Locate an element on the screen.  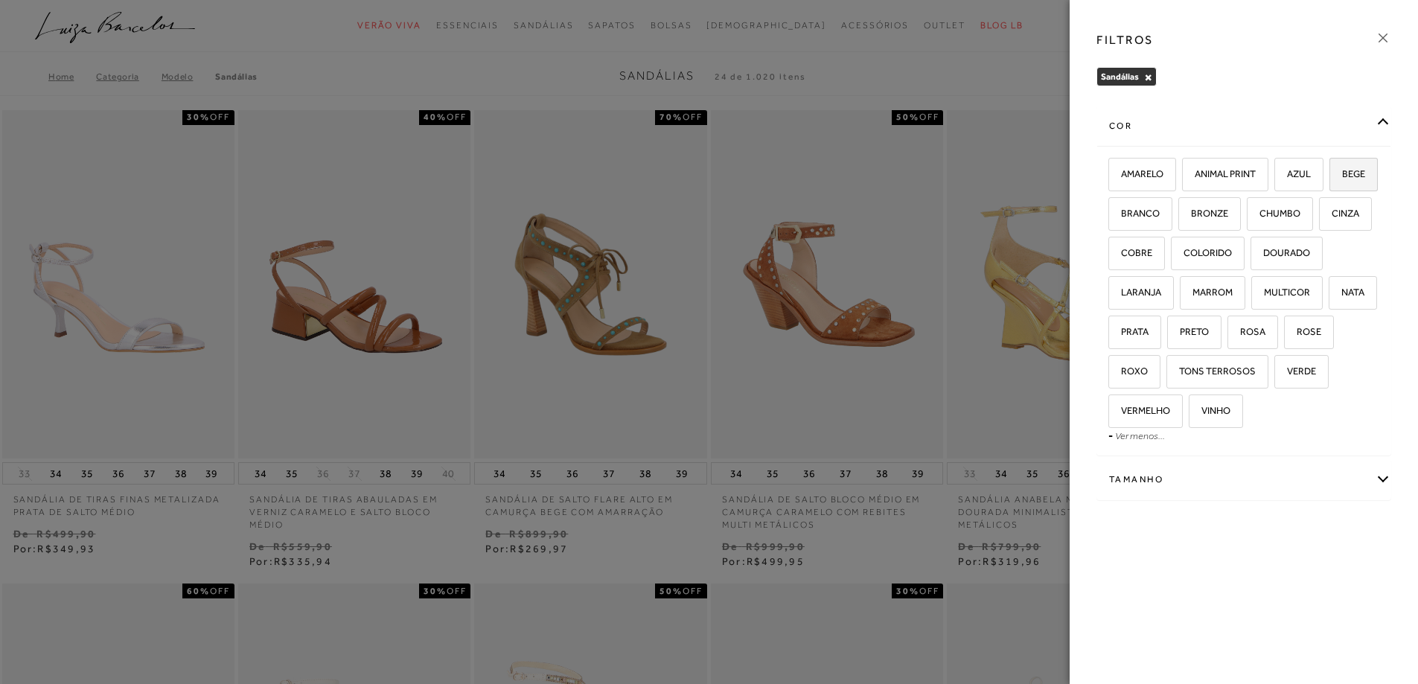
button: Sandálias Close is located at coordinates (1148, 77).